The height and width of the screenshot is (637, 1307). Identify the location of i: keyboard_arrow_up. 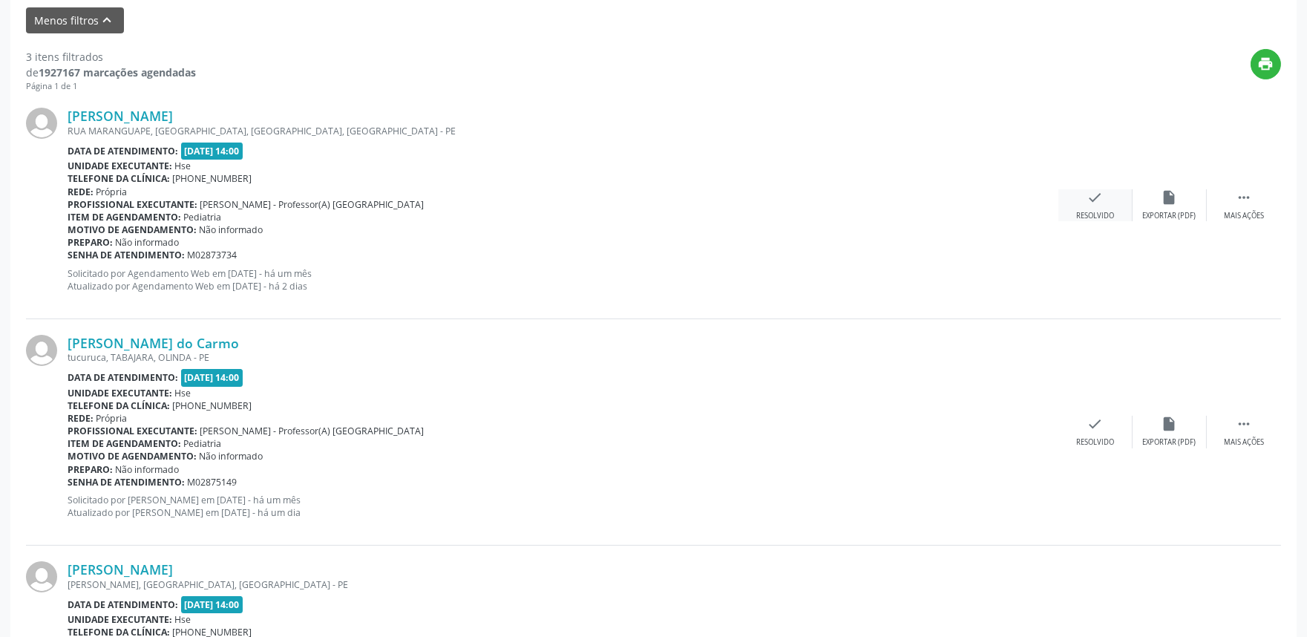
(108, 20).